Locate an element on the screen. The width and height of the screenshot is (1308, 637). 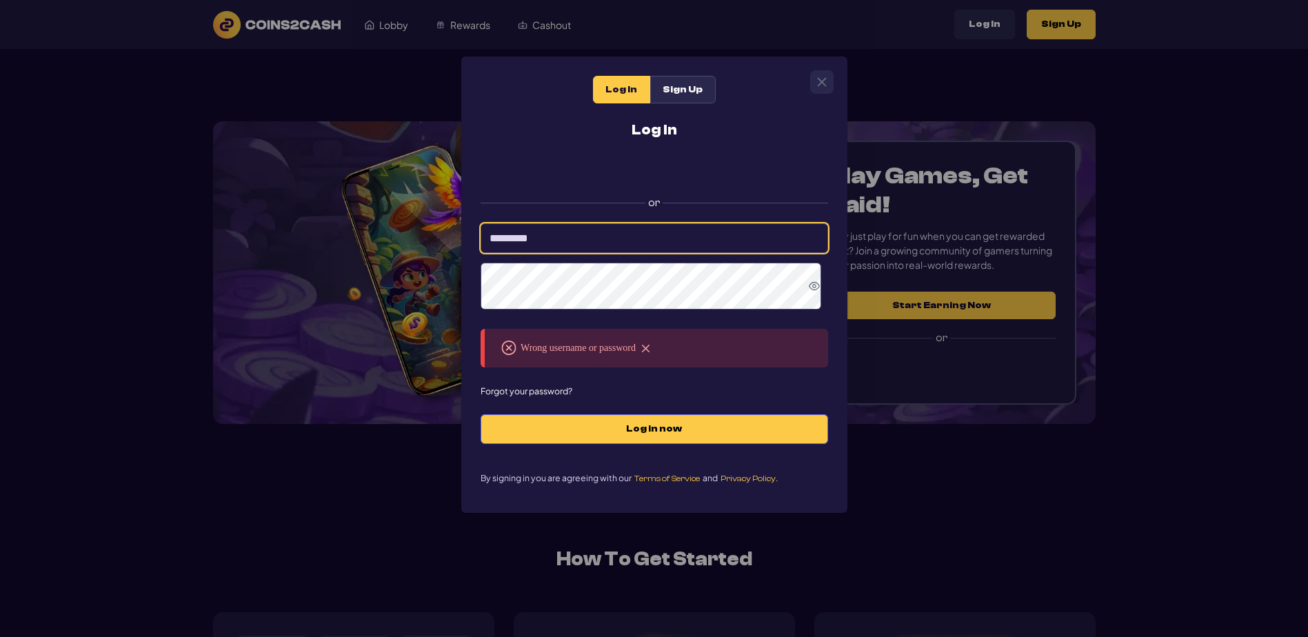
button: Log in now is located at coordinates (654, 429).